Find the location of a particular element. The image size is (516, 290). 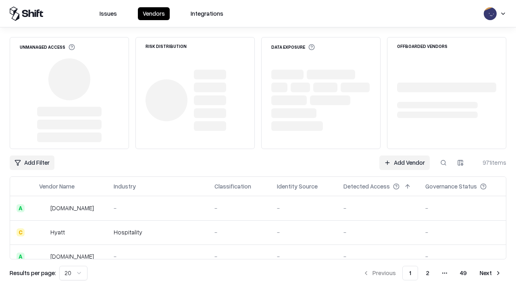

img: Hyatt is located at coordinates (43, 232).